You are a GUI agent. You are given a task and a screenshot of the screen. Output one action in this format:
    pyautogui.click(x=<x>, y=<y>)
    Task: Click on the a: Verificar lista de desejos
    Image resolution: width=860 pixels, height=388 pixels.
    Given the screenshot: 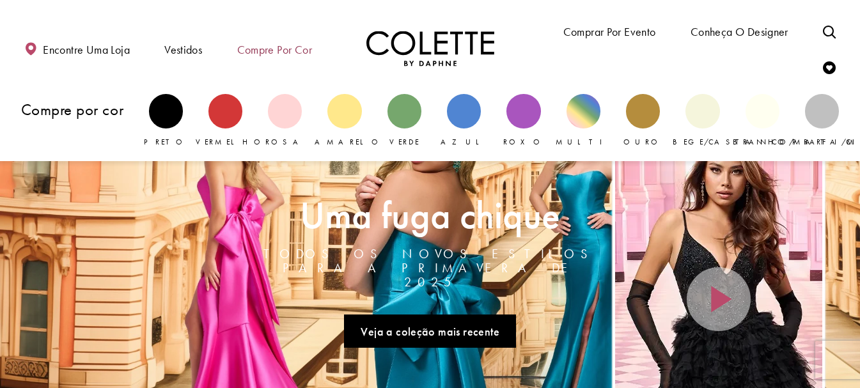 What is the action you would take?
    pyautogui.click(x=830, y=67)
    